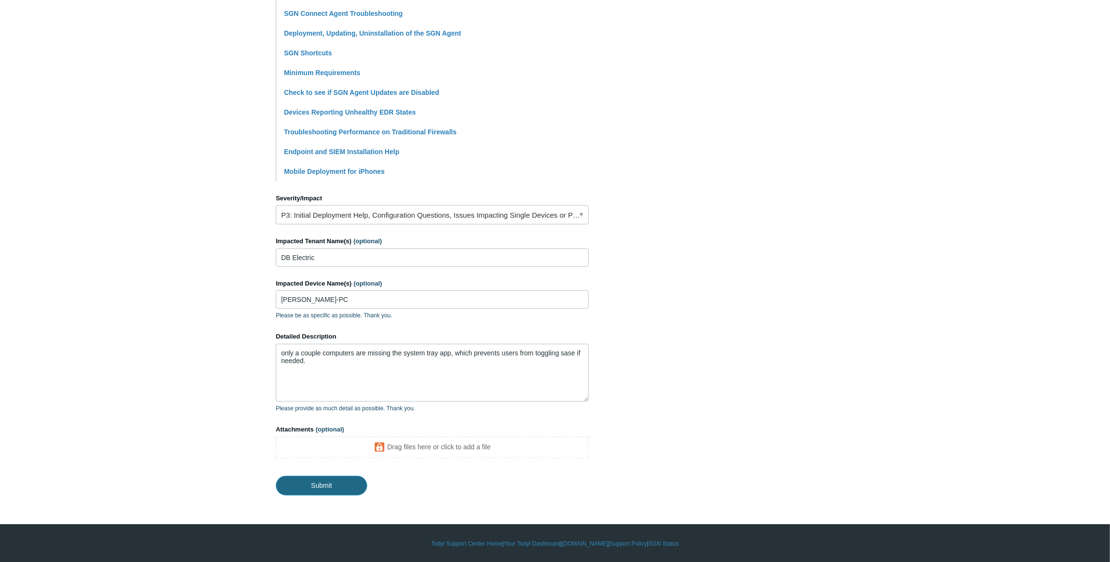  I want to click on a: Todyl Support Center Home, so click(467, 544).